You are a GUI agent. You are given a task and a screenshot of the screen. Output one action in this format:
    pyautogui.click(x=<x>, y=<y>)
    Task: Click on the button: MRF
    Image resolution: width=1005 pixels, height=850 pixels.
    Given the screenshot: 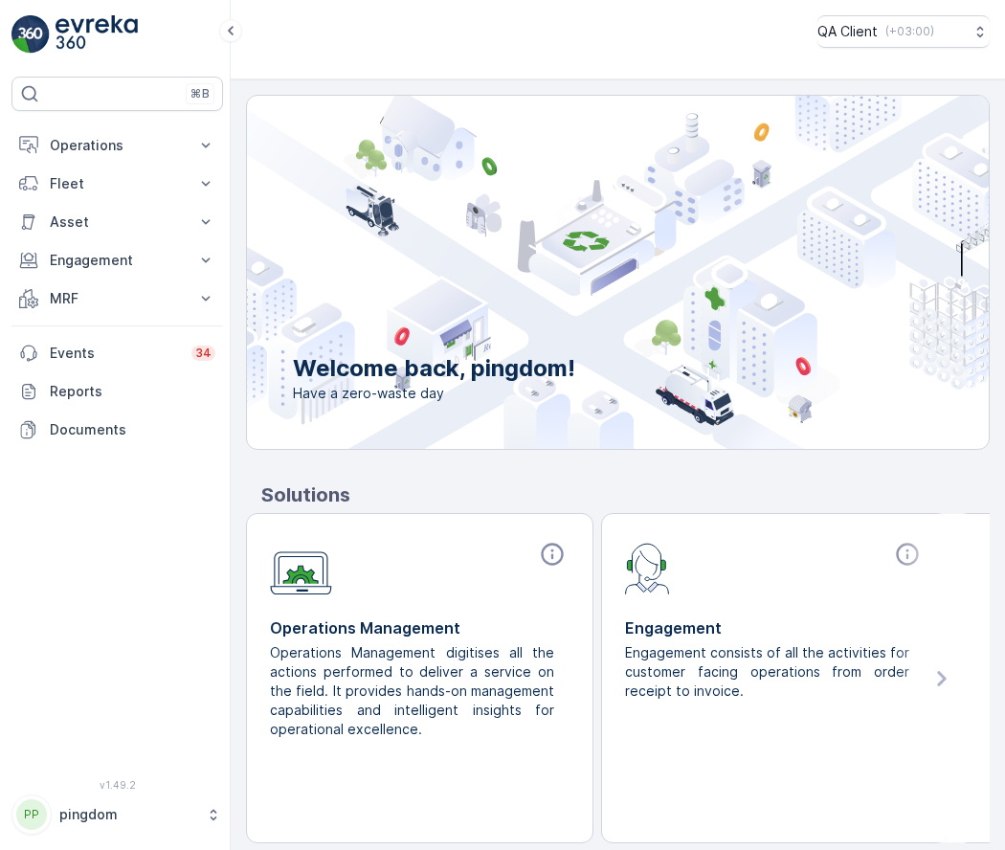 What is the action you would take?
    pyautogui.click(x=117, y=299)
    